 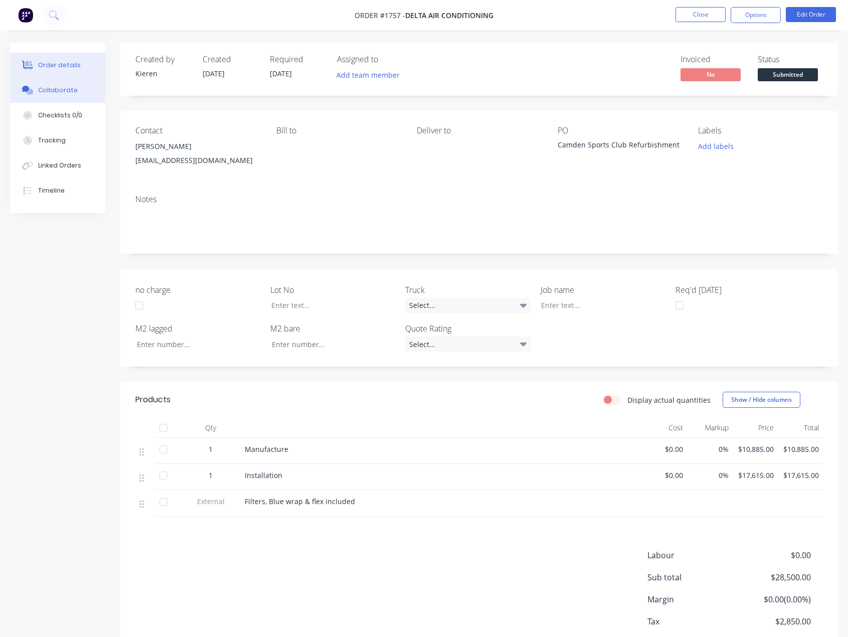 What do you see at coordinates (211, 501) in the screenshot?
I see `span: External` at bounding box center [211, 501].